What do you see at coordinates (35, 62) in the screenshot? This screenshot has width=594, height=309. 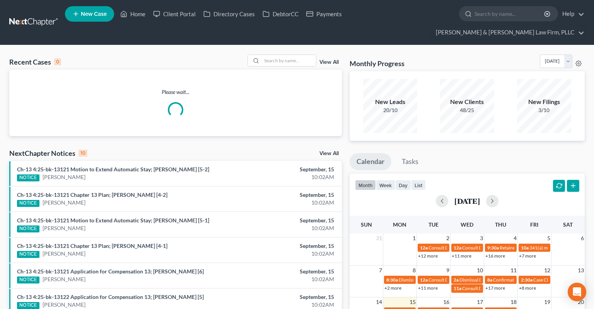 I see `div: Recent Cases` at bounding box center [35, 62].